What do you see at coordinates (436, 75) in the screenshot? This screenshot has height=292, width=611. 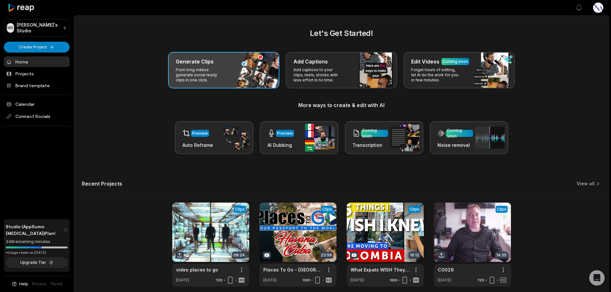 I see `p: Forget hours of editing, let AI do the work for you in few minutes.` at bounding box center [436, 75].